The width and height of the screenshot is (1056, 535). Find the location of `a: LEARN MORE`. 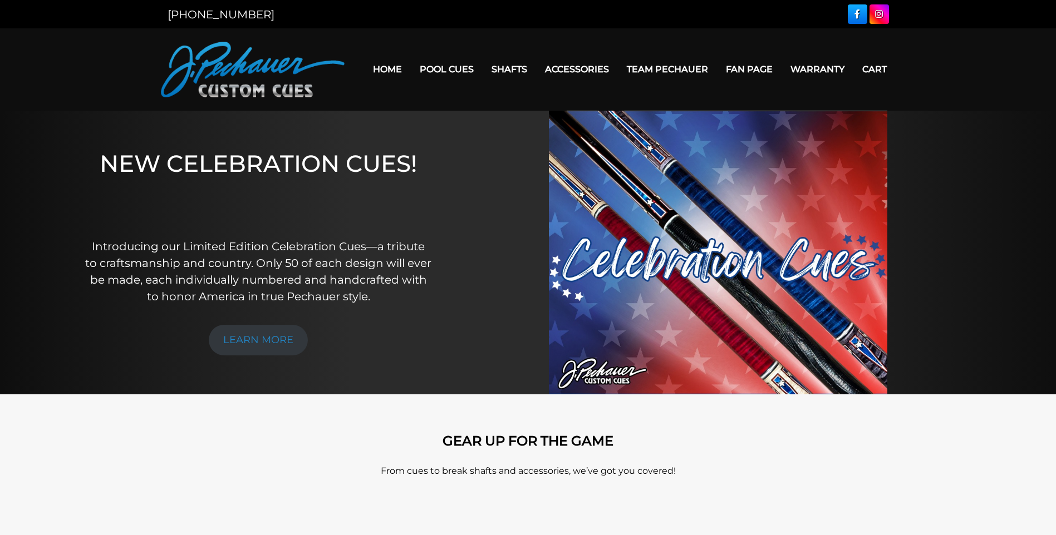

a: LEARN MORE is located at coordinates (258, 340).